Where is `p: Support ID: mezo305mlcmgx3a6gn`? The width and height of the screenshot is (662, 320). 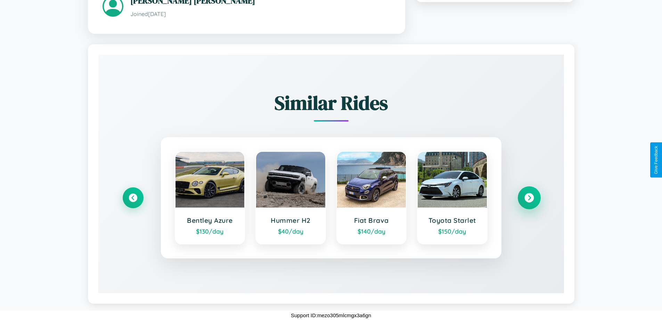
p: Support ID: mezo305mlcmgx3a6gn is located at coordinates (331, 315).